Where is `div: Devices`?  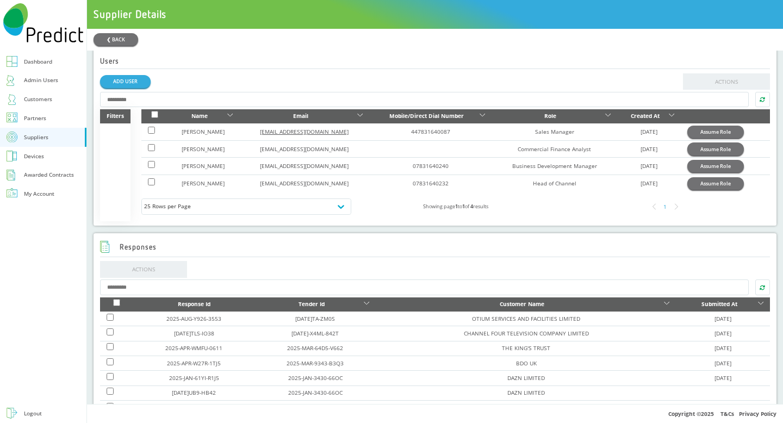 div: Devices is located at coordinates (34, 156).